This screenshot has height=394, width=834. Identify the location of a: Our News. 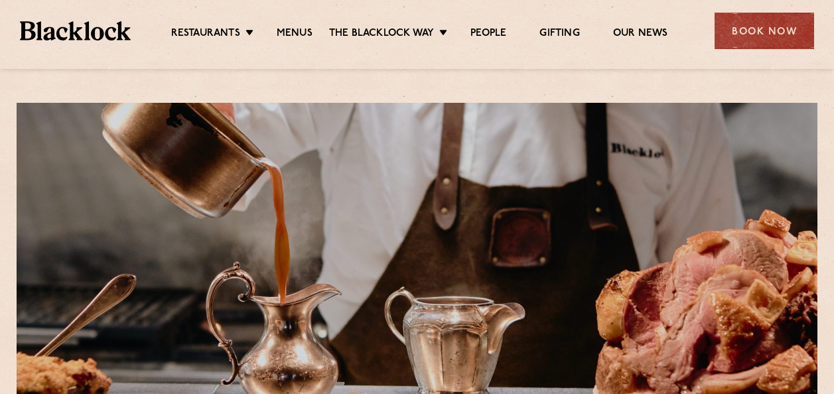
(640, 34).